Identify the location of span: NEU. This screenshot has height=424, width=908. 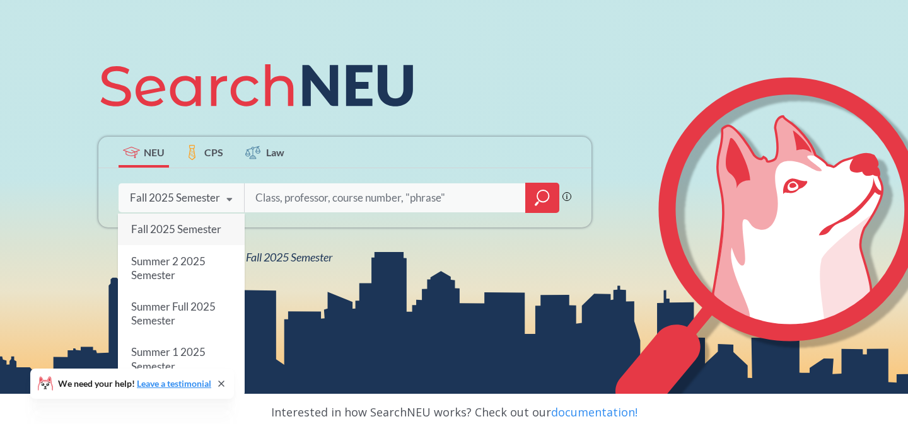
(154, 152).